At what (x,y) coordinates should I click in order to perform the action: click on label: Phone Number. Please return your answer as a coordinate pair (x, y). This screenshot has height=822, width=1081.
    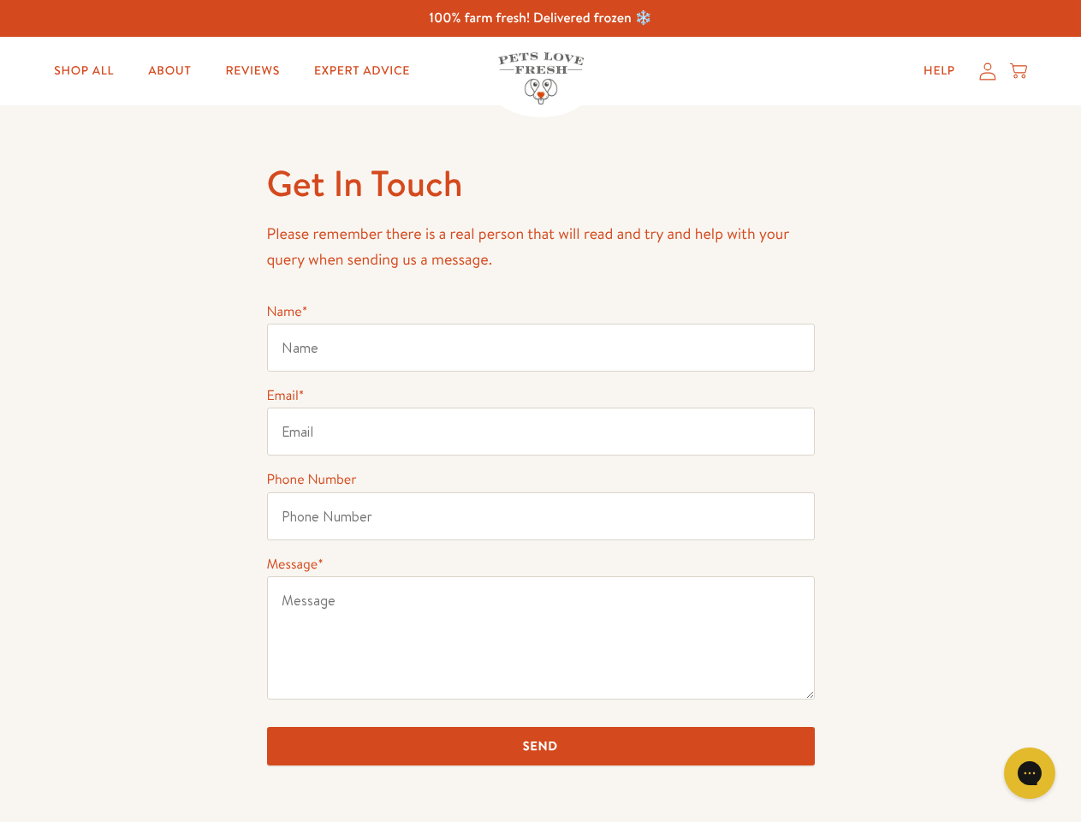
    Looking at the image, I should click on (312, 479).